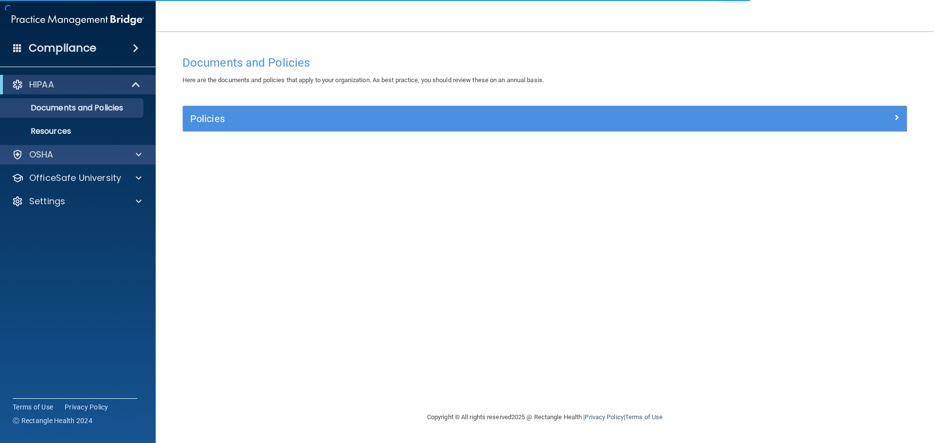 This screenshot has height=443, width=934. I want to click on p: OfficeSafe University, so click(75, 178).